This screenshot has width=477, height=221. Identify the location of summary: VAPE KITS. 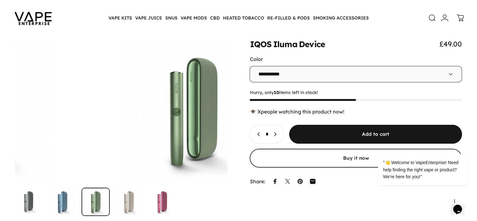
(120, 18).